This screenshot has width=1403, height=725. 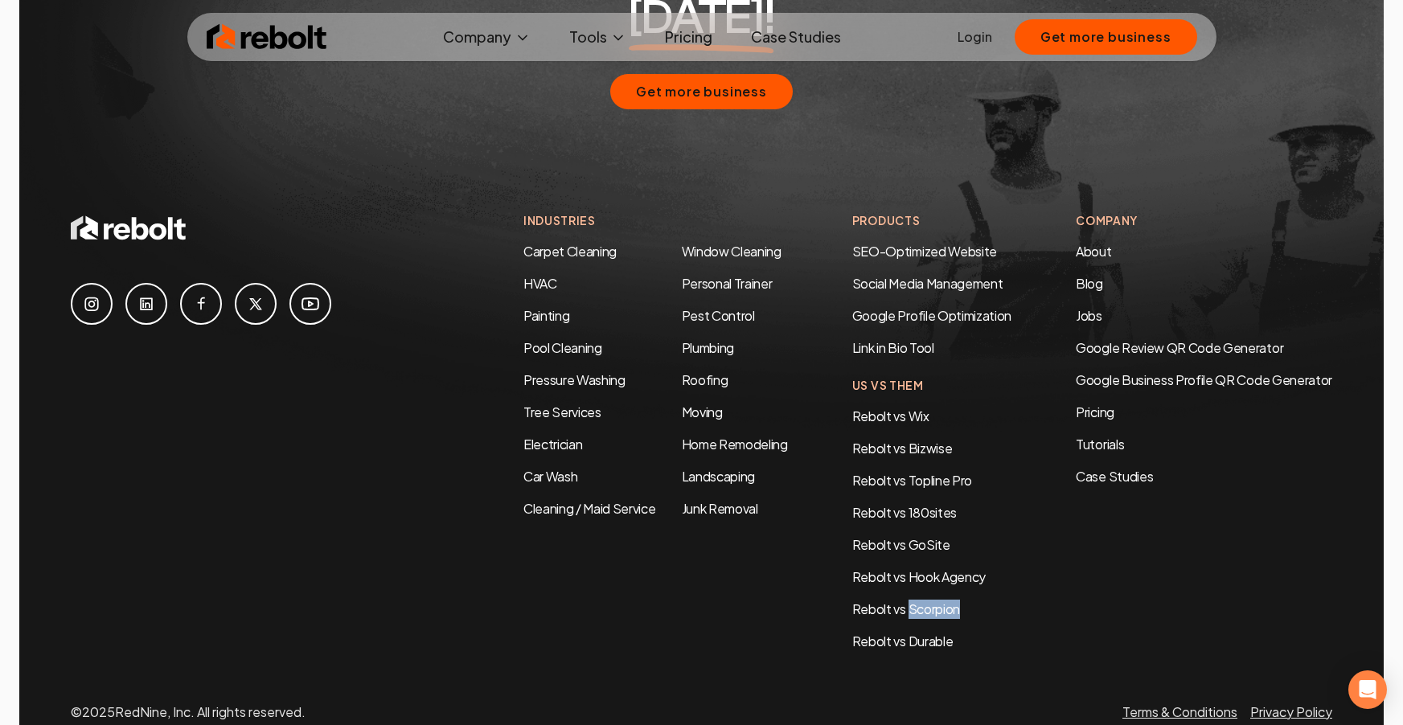 I want to click on a: Rebolt vs Hook Agency, so click(x=919, y=577).